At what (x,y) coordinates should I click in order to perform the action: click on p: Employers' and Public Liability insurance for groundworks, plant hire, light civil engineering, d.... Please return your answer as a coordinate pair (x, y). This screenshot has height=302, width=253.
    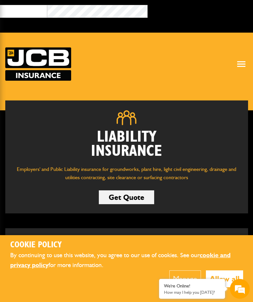
    Looking at the image, I should click on (126, 173).